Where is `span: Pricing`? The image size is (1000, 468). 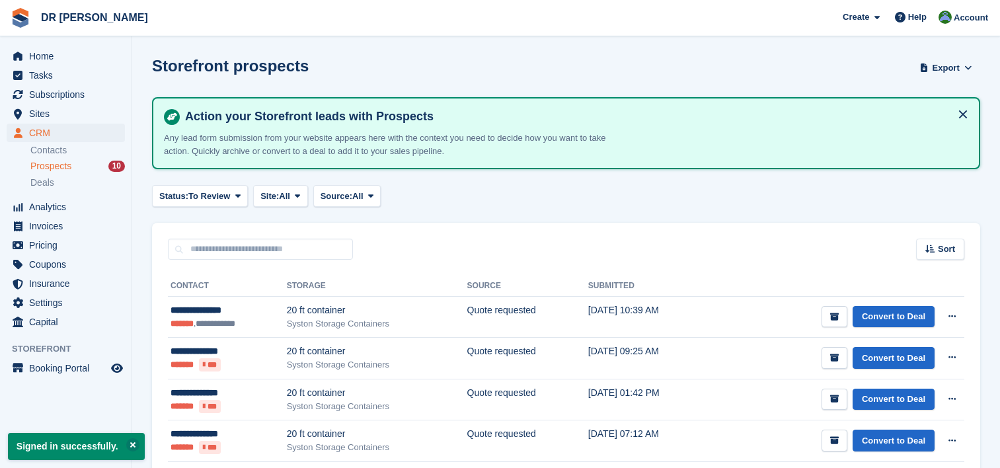 span: Pricing is located at coordinates (69, 245).